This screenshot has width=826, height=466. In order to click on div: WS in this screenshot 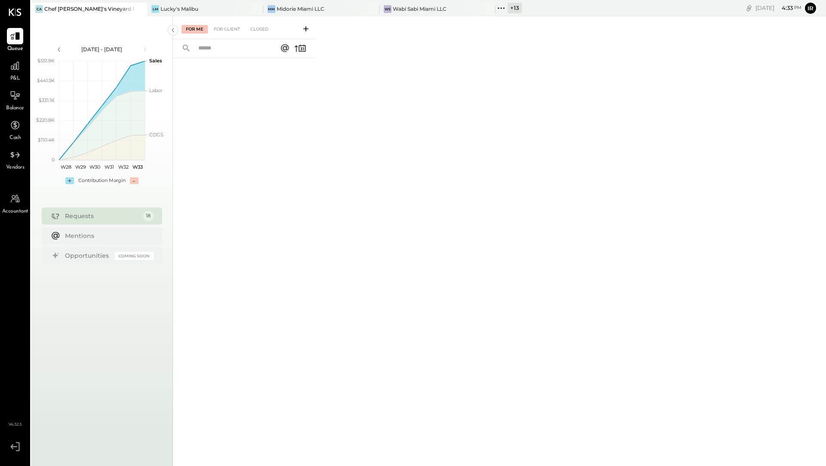, I will do `click(387, 9)`.